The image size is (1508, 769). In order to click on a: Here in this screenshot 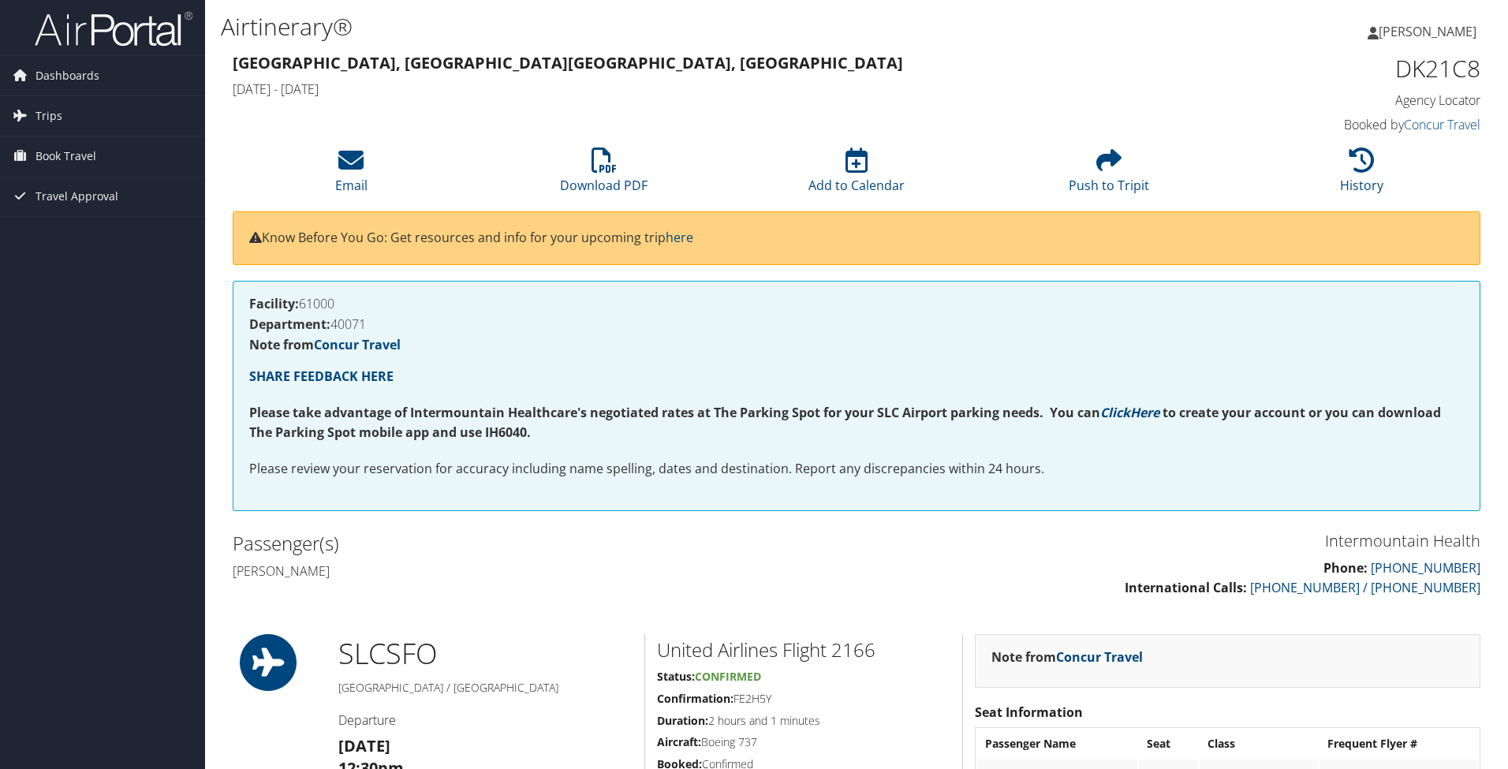, I will do `click(1145, 413)`.